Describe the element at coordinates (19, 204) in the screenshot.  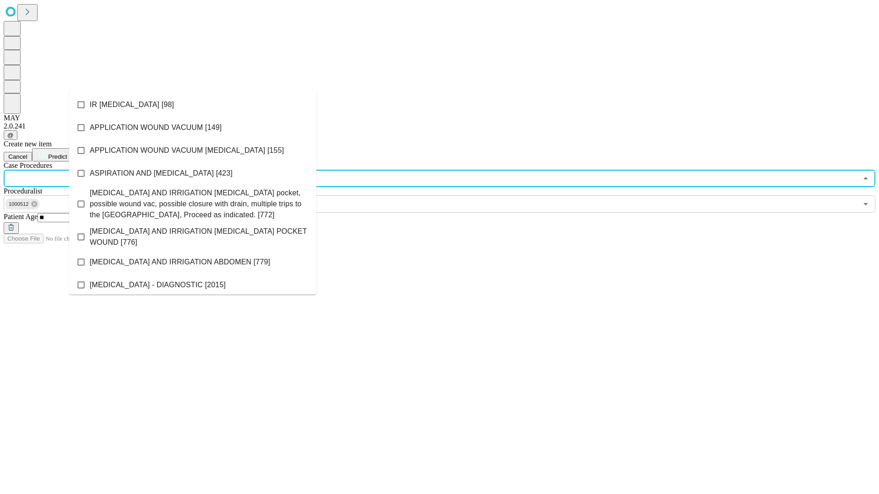
I see `span: 1000512` at that location.